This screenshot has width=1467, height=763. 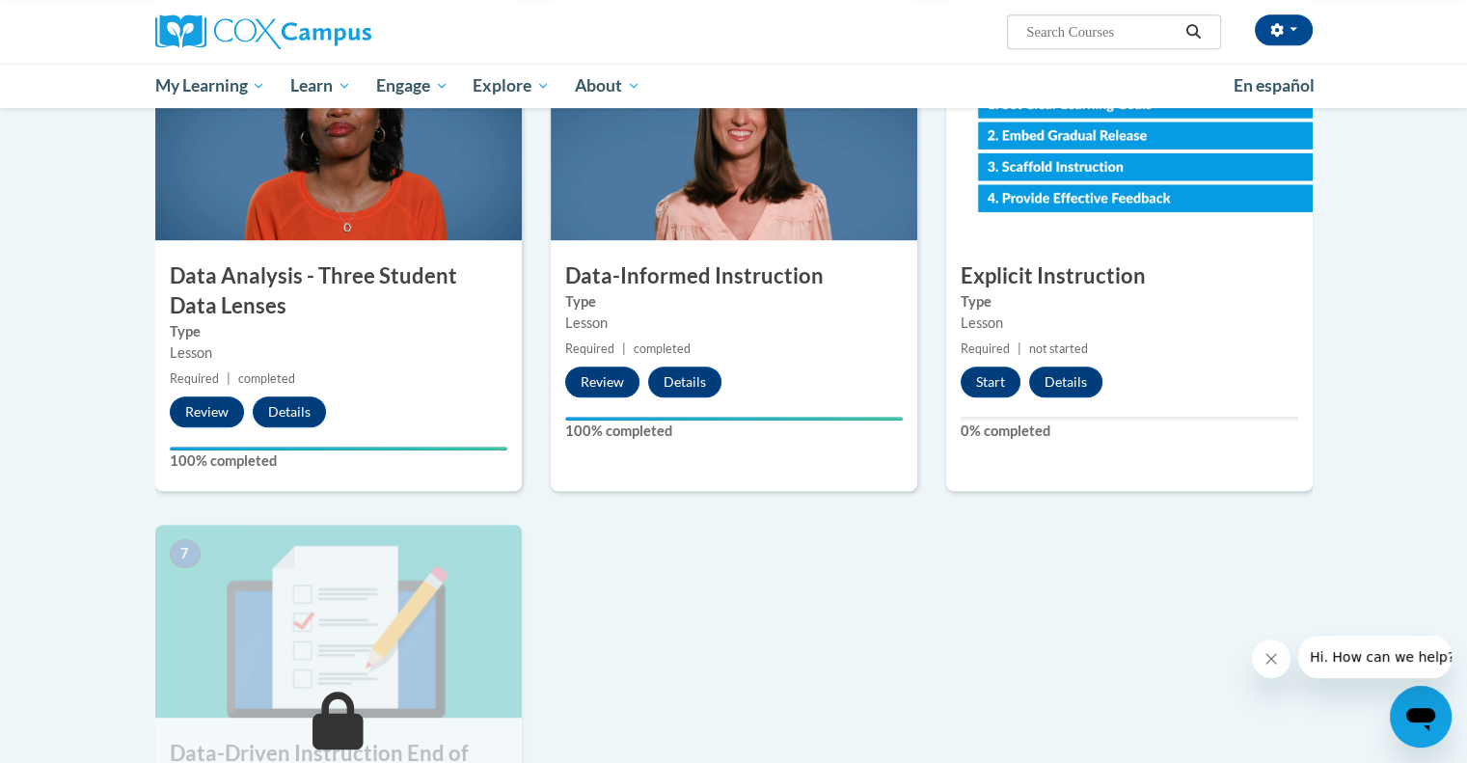 I want to click on input: Search Courses, so click(x=1101, y=32).